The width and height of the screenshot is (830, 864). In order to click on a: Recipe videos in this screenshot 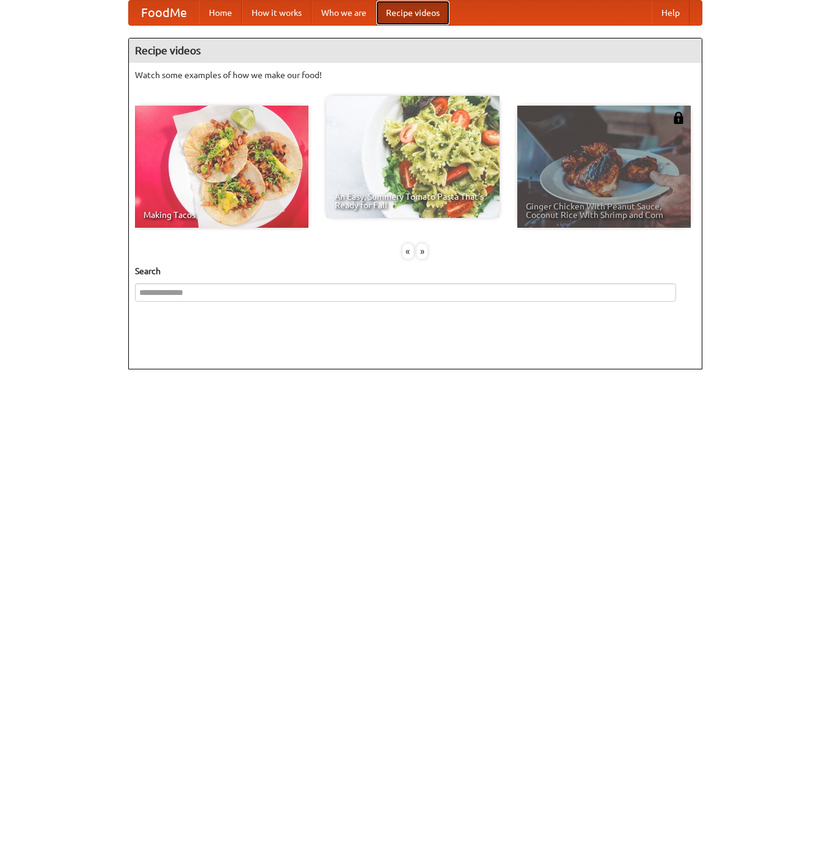, I will do `click(413, 13)`.